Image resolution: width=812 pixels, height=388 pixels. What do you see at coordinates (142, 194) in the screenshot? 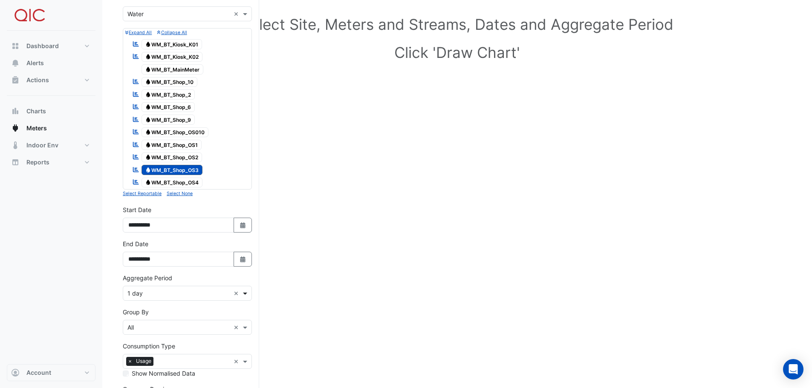
I see `button: Select Reportable` at bounding box center [142, 194].